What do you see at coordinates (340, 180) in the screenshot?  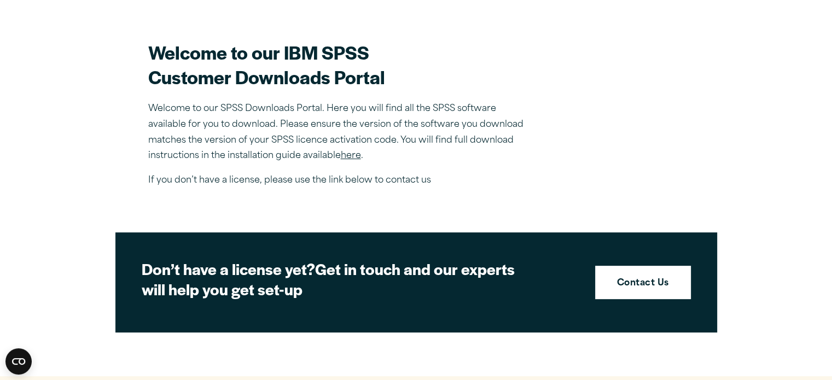 I see `p: If you don’t have a license, please use the link below to contact us` at bounding box center [340, 180].